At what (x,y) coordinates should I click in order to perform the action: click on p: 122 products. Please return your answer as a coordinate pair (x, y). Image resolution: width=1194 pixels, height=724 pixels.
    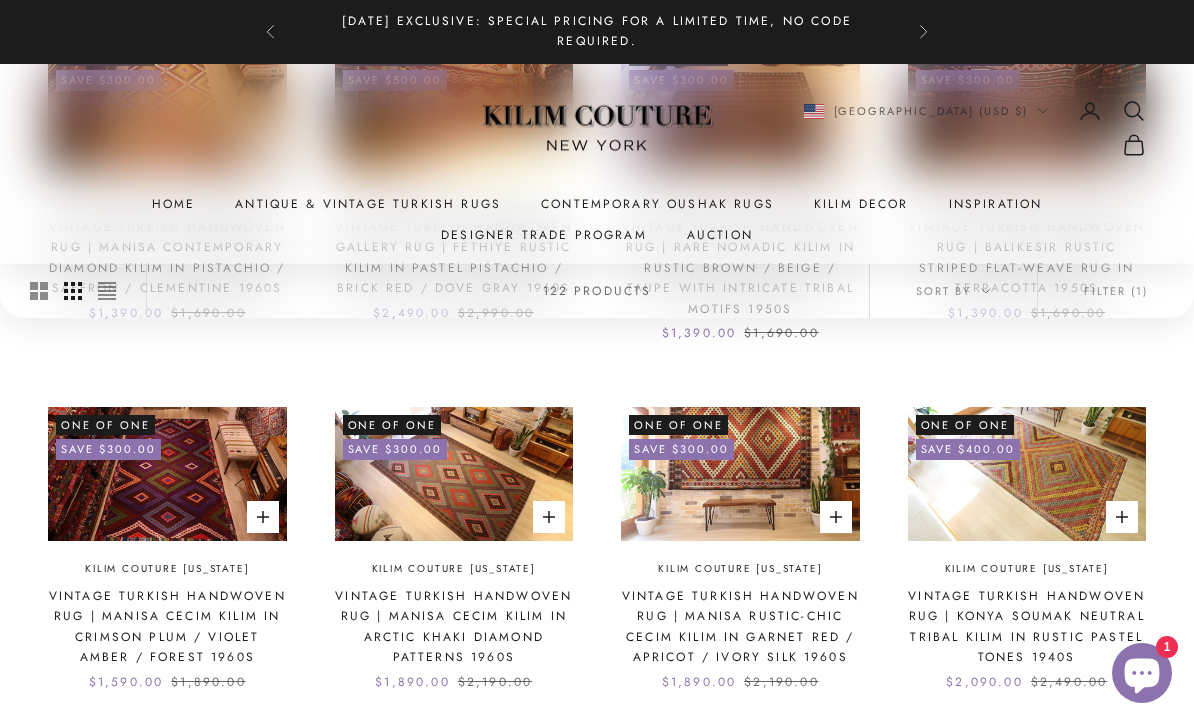
    Looking at the image, I should click on (597, 291).